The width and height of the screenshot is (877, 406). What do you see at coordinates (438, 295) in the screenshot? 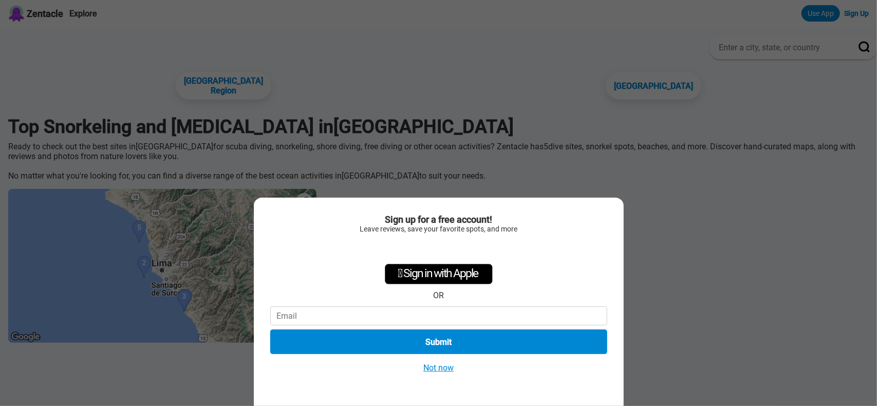
I see `div: OR` at bounding box center [438, 295].